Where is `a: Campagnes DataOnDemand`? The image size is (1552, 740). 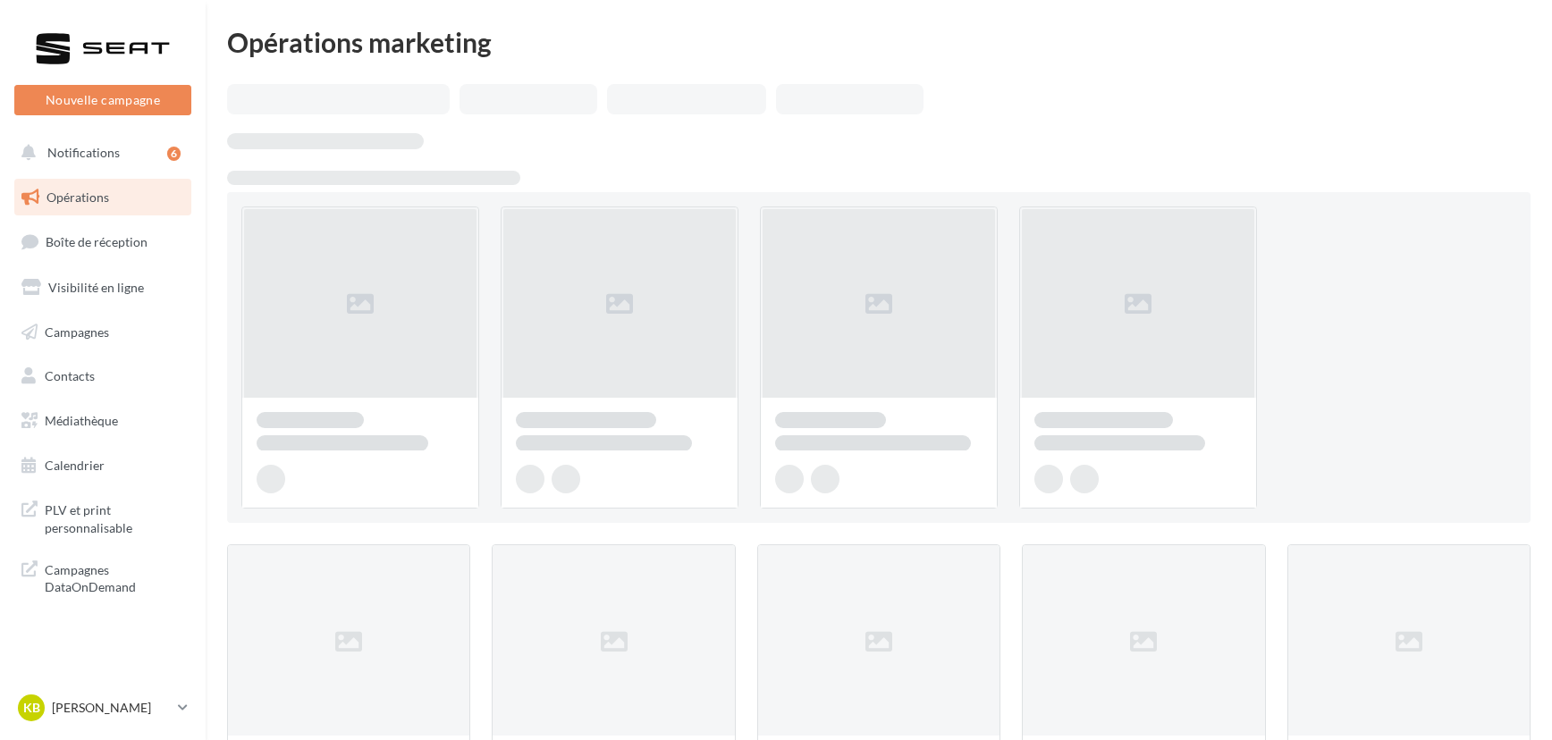
a: Campagnes DataOnDemand is located at coordinates (103, 577).